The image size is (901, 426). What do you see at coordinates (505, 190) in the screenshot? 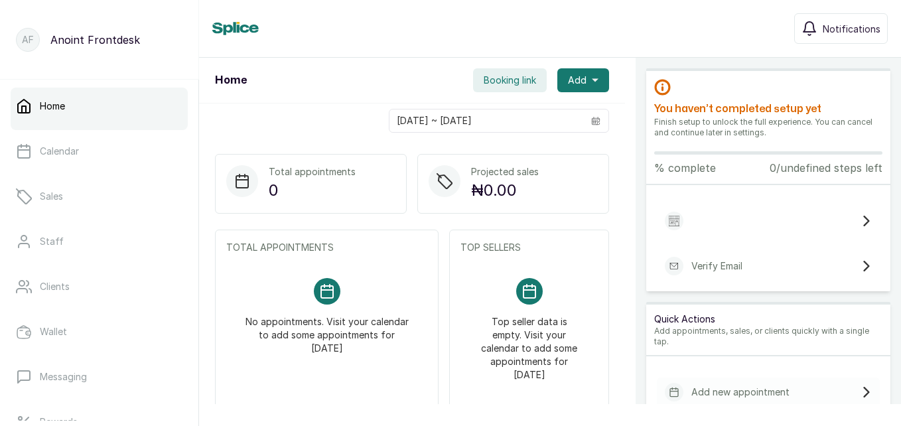
I see `p: ₦0.00` at bounding box center [505, 190].